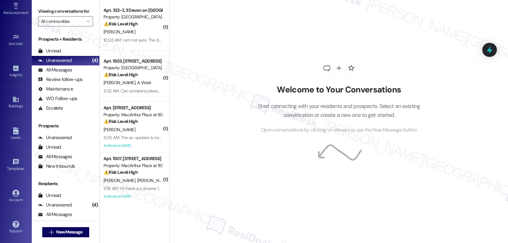 This screenshot has height=243, width=508. I want to click on div: 10:03 AM: I am not sure. The device leaked whatever whenever. The room was hot I did not stay at ..., so click(216, 40).